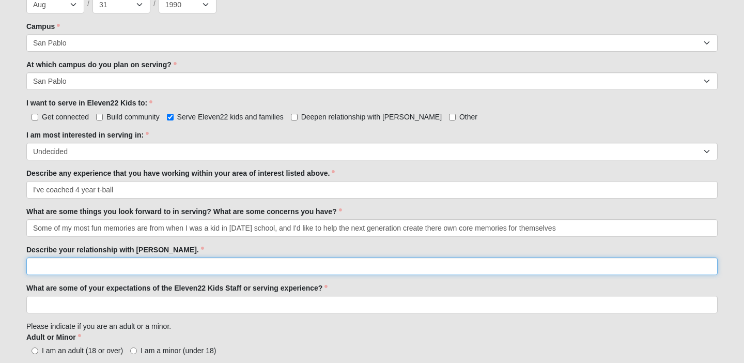 The height and width of the screenshot is (363, 744). What do you see at coordinates (452, 117) in the screenshot?
I see `input: Other` at bounding box center [452, 117].